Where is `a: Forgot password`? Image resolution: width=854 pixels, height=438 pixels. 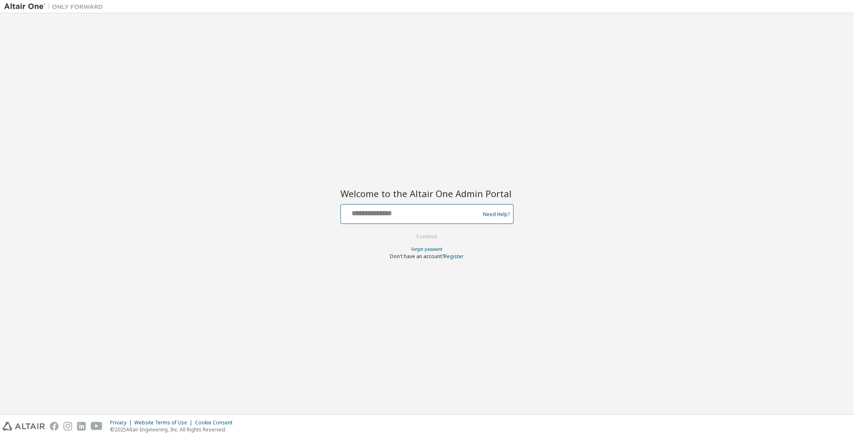
a: Forgot password is located at coordinates (427, 249).